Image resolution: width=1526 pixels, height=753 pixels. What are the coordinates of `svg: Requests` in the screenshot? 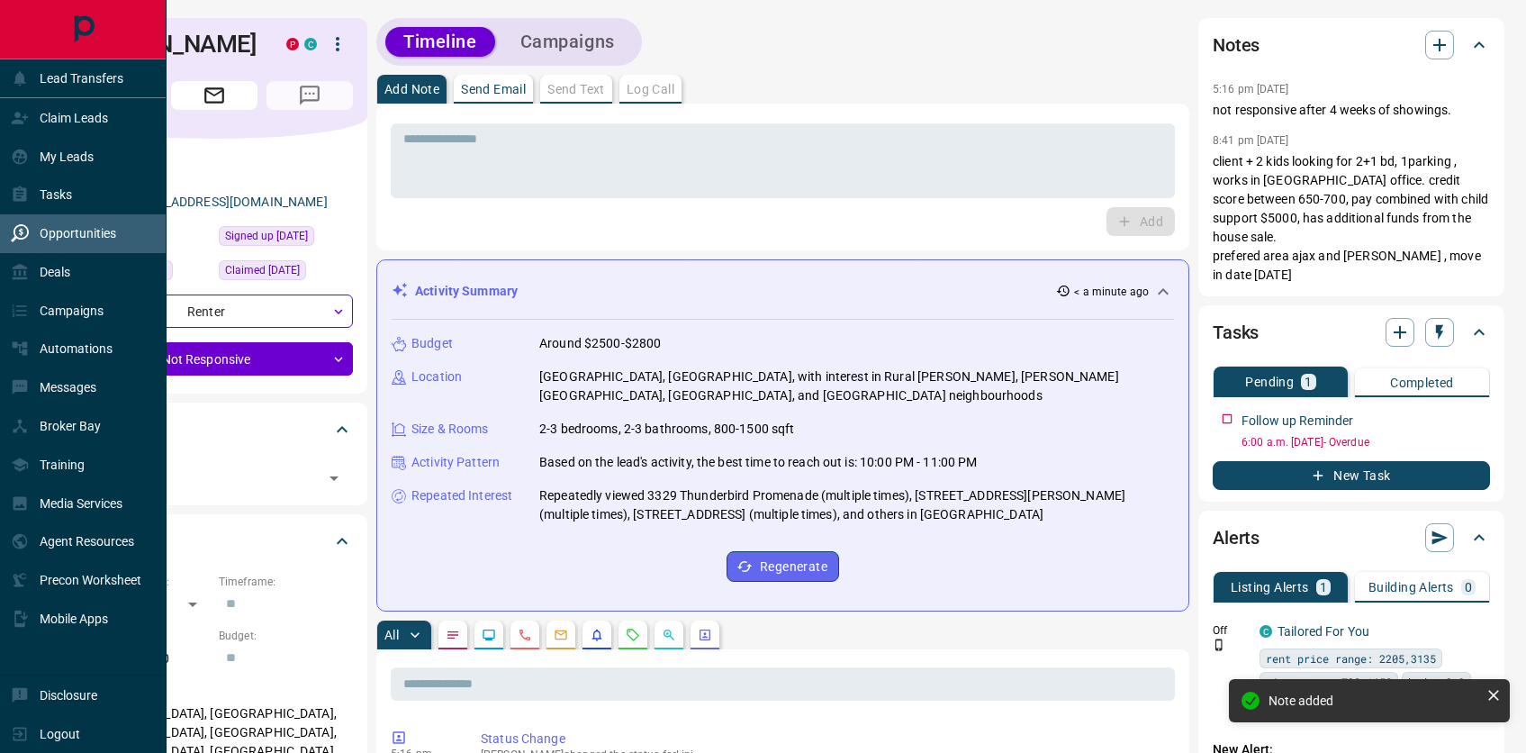 It's located at (633, 635).